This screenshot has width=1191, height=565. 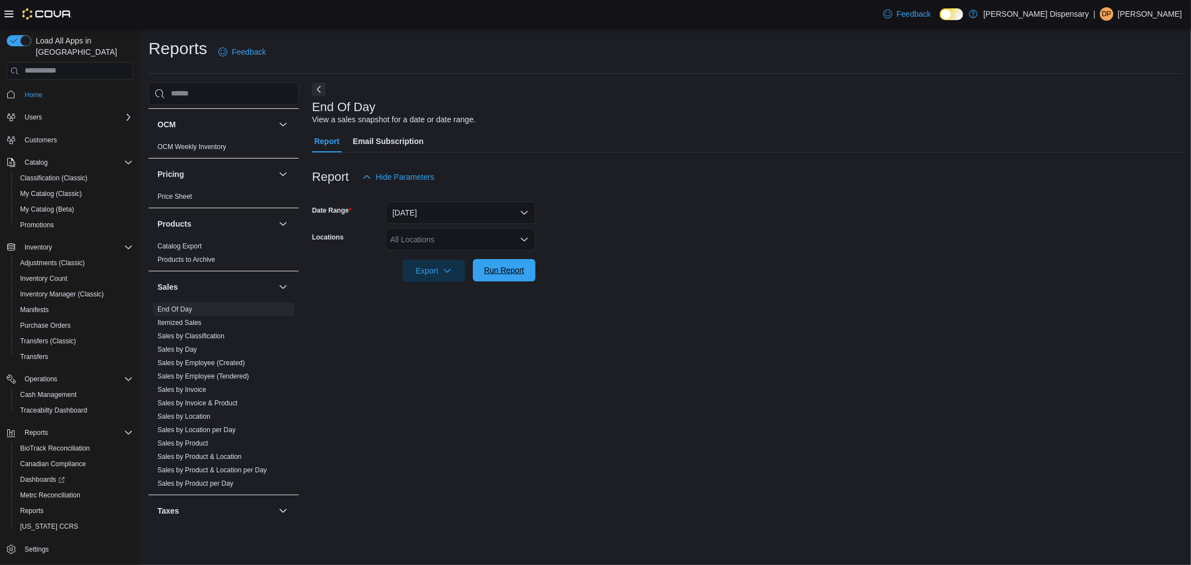 What do you see at coordinates (170, 174) in the screenshot?
I see `h3: Pricing` at bounding box center [170, 174].